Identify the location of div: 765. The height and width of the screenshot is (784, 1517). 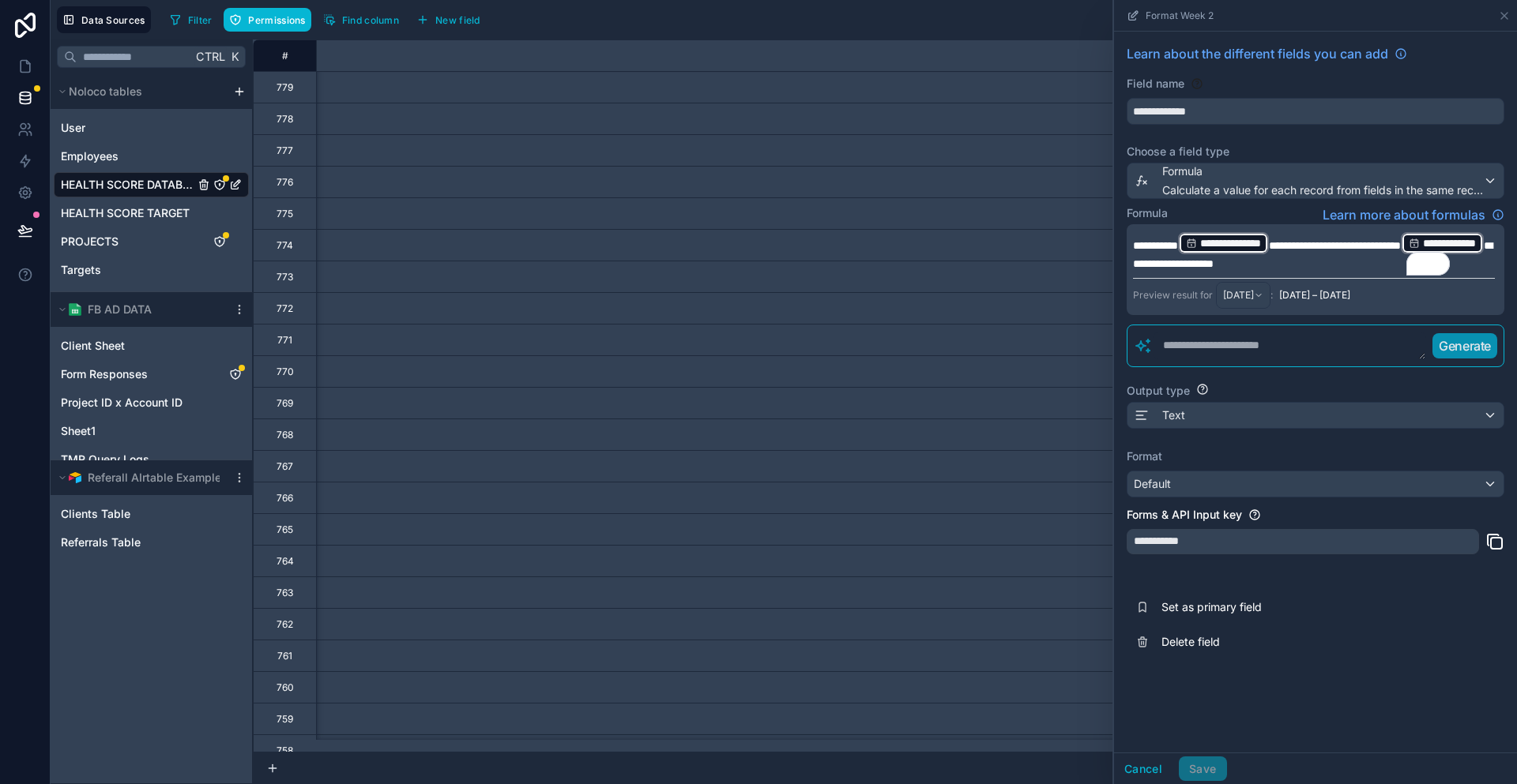
(284, 530).